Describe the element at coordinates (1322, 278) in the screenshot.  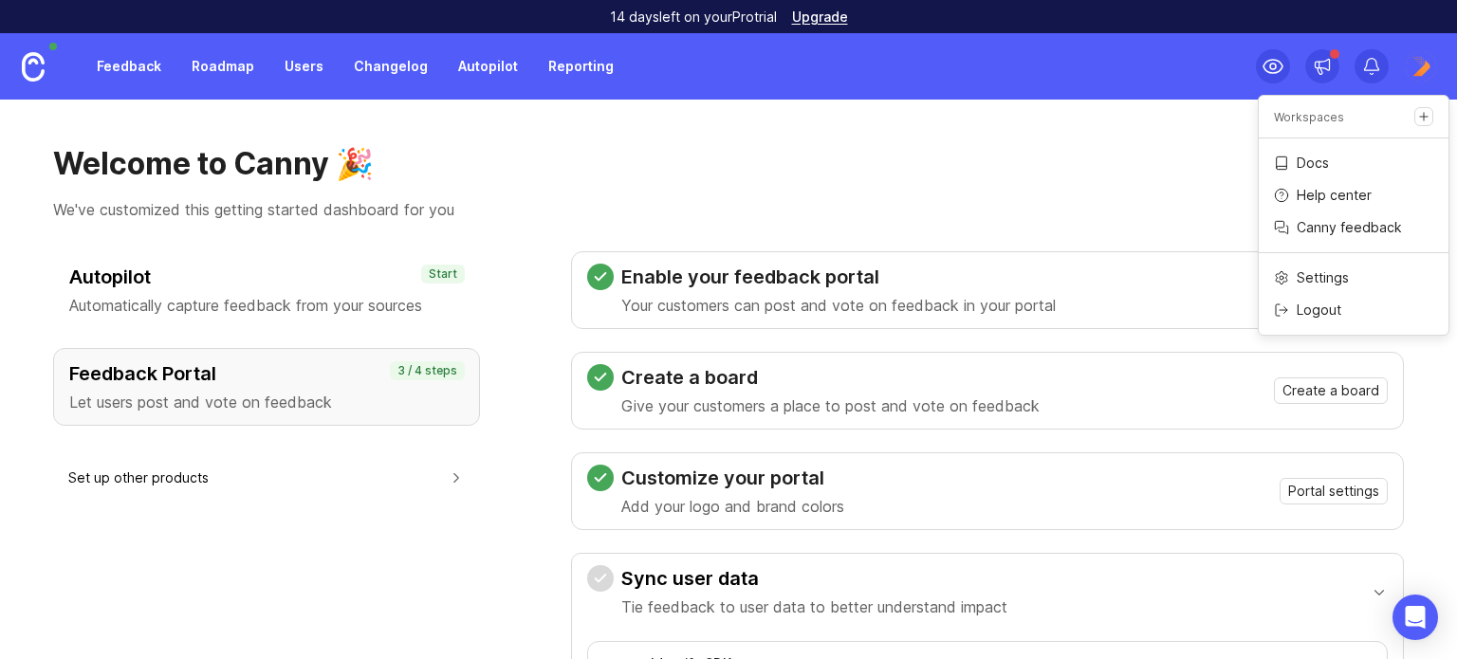
I see `p: Settings` at that location.